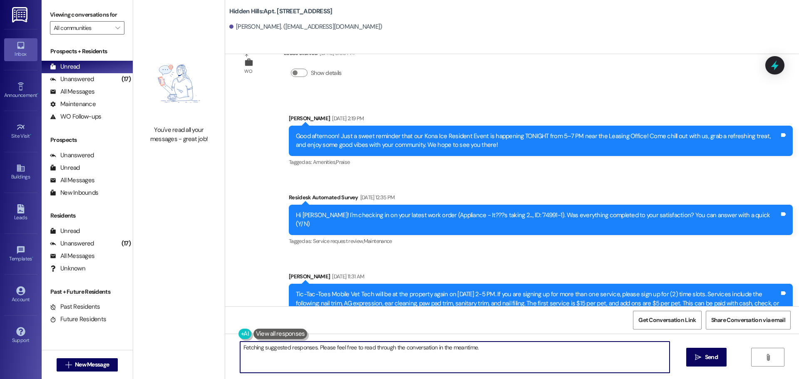 Image resolution: width=799 pixels, height=379 pixels. What do you see at coordinates (75, 307) in the screenshot?
I see `div: Past Residents` at bounding box center [75, 307].